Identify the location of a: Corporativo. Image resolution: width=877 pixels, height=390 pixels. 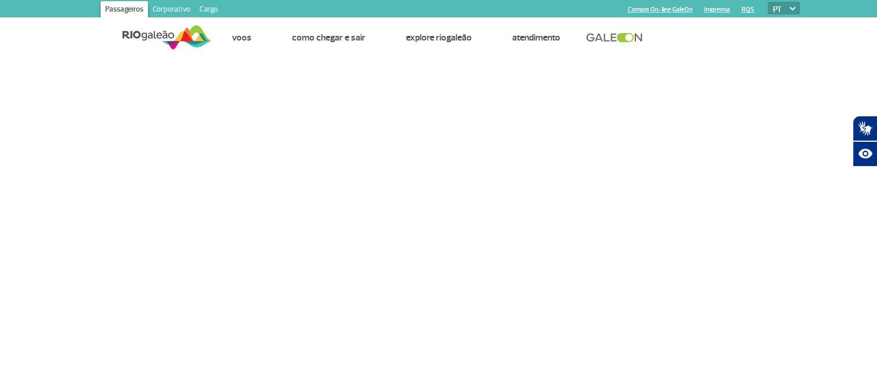
(171, 10).